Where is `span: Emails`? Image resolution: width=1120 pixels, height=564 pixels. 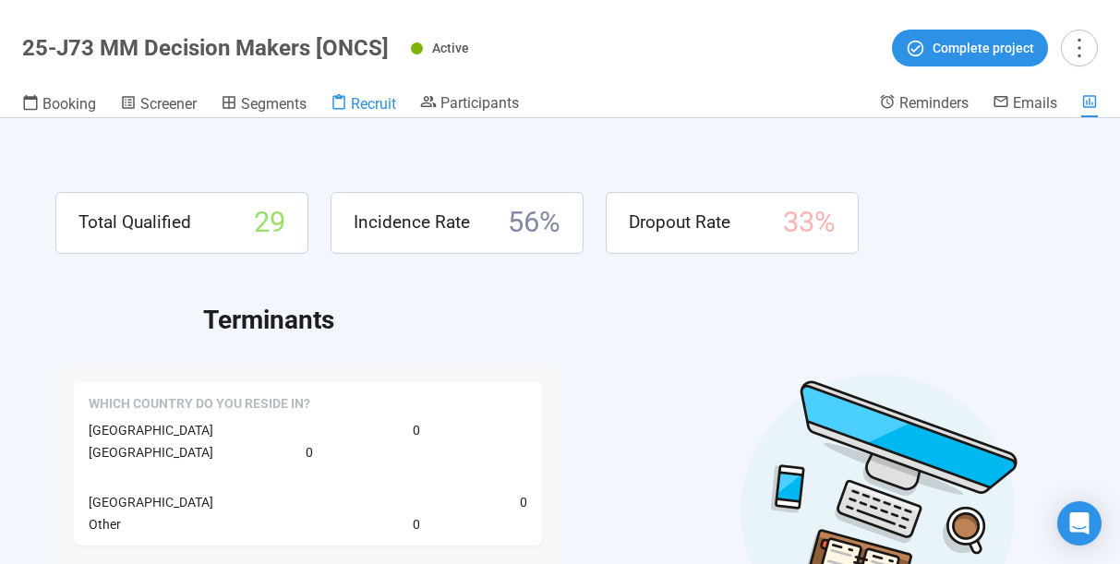 span: Emails is located at coordinates (1035, 103).